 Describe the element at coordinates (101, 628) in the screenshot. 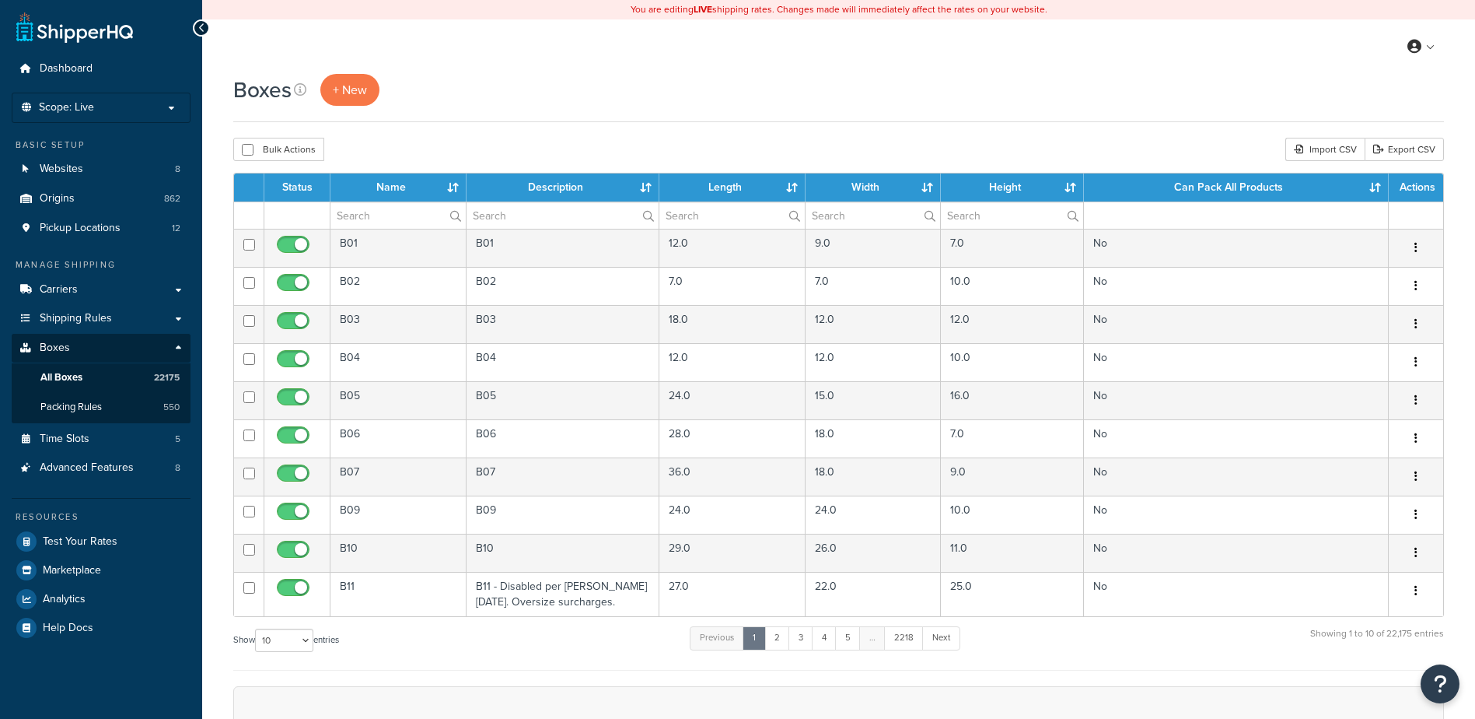

I see `a: Help Docs` at that location.